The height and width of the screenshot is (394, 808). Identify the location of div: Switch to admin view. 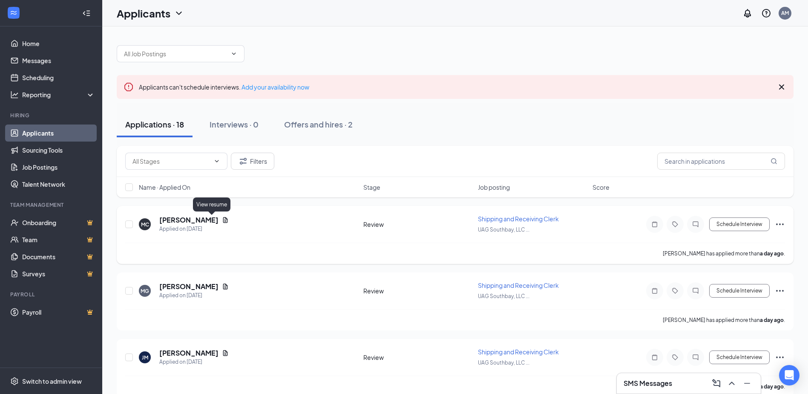
(52, 381).